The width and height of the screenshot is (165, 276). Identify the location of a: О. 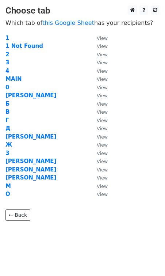
(8, 194).